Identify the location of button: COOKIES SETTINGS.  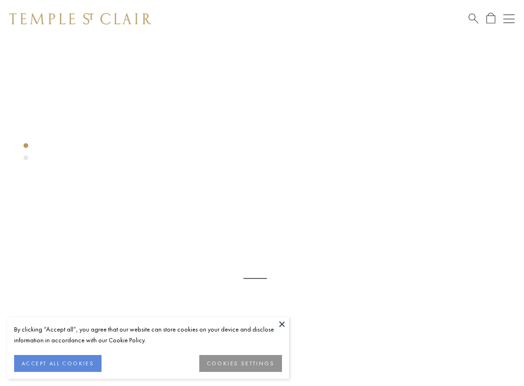
(240, 363).